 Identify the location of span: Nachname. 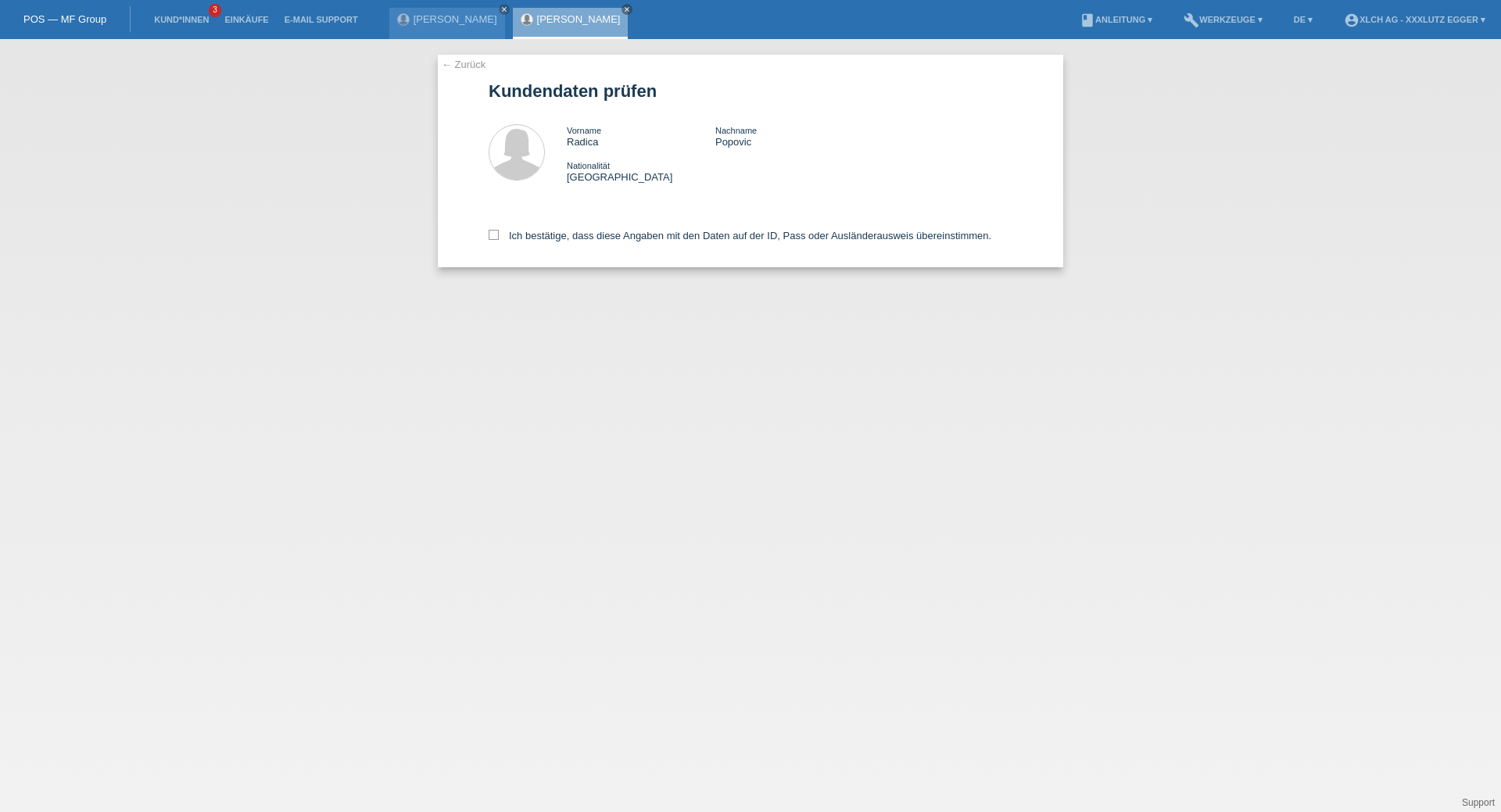
(735, 131).